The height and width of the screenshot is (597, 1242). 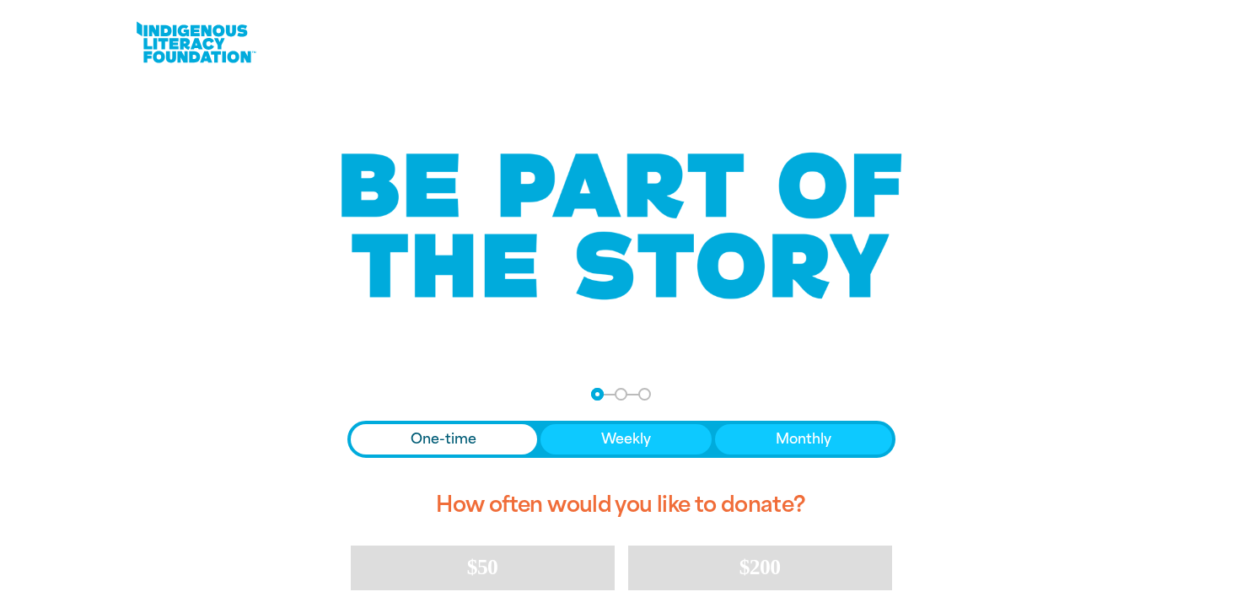 I want to click on button: Navigate to step 3 of 3 to enter your payment details, so click(x=644, y=394).